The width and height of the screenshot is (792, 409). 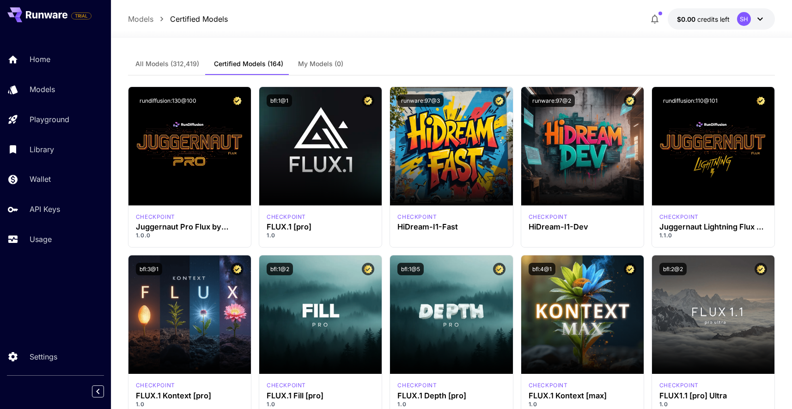 I want to click on p: Playground, so click(x=49, y=119).